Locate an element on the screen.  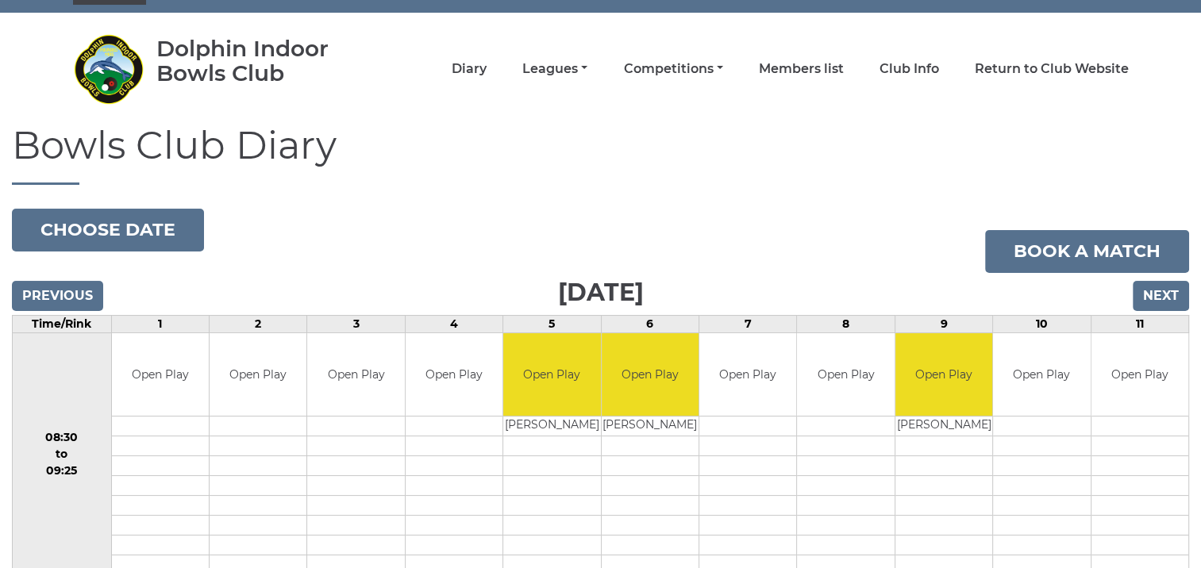
td: 10 is located at coordinates (1042, 324).